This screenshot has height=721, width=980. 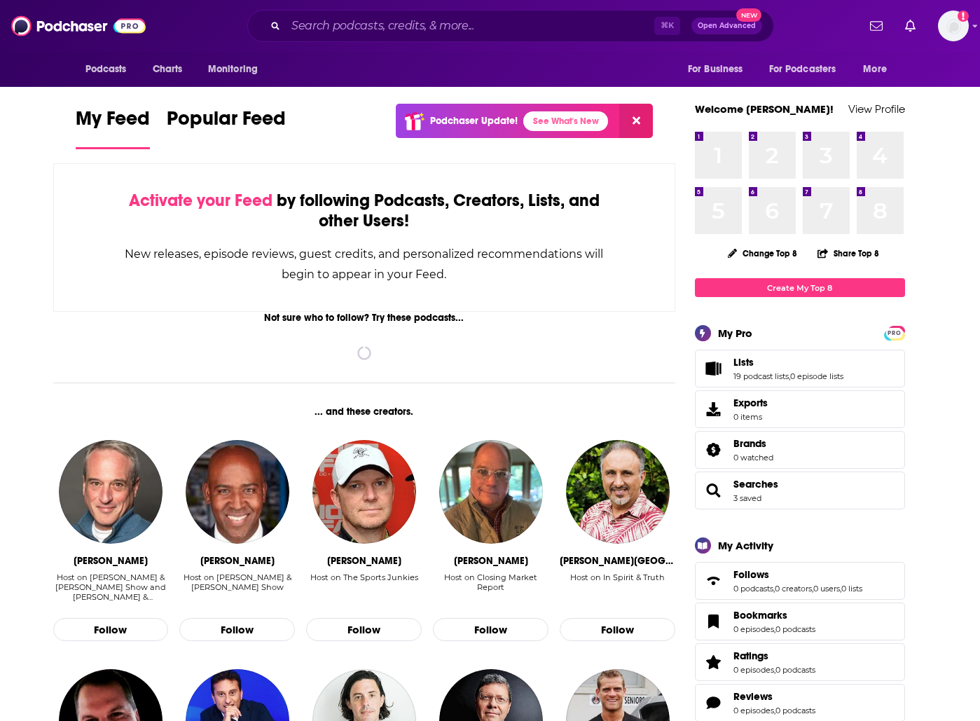 What do you see at coordinates (750, 417) in the screenshot?
I see `span: 0 items` at bounding box center [750, 417].